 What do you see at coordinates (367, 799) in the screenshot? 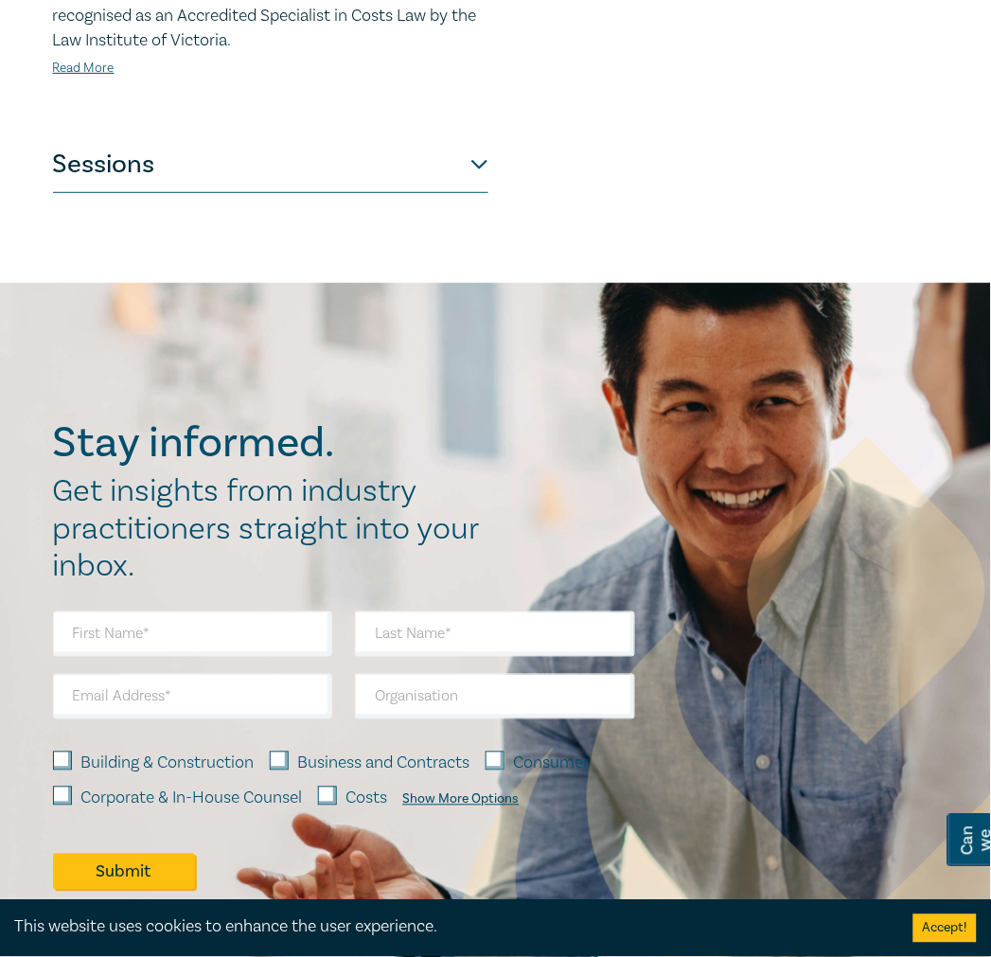
I see `label: Costs` at bounding box center [367, 799].